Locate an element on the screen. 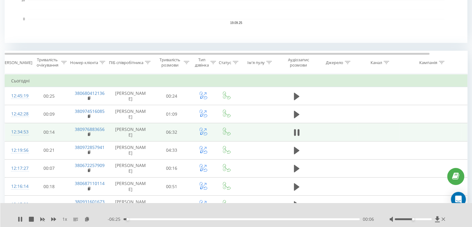 The width and height of the screenshot is (472, 227). td: 00:51 is located at coordinates (172, 186).